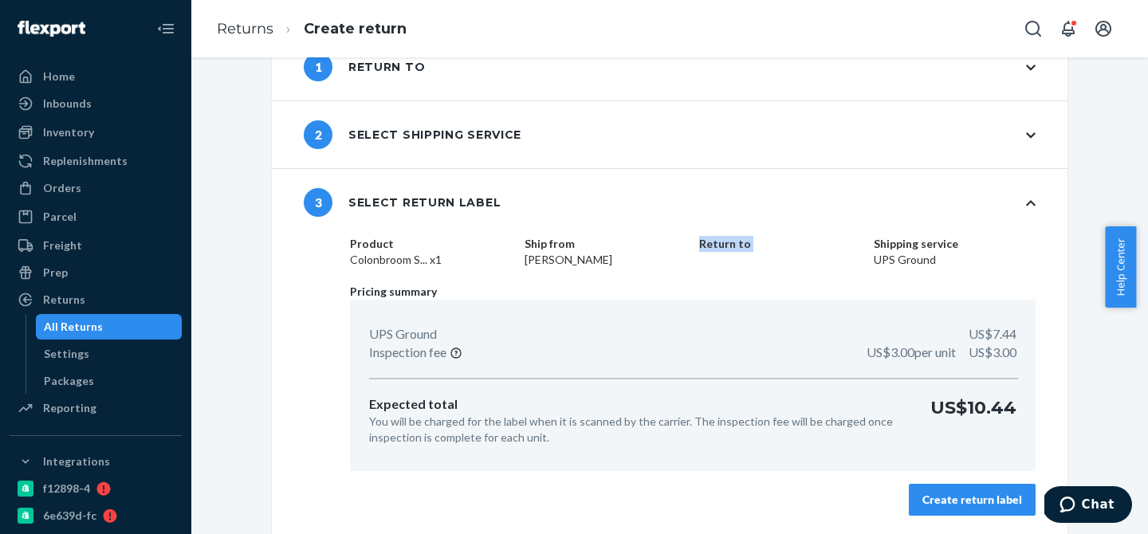  I want to click on a: All Returns, so click(109, 327).